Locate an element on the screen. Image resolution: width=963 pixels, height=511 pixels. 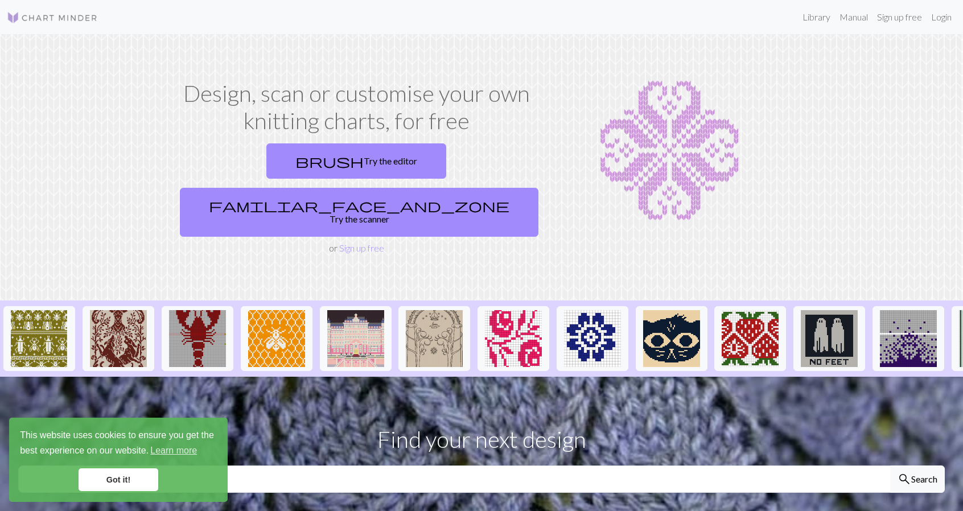
button: Mari Flower is located at coordinates (593, 339).